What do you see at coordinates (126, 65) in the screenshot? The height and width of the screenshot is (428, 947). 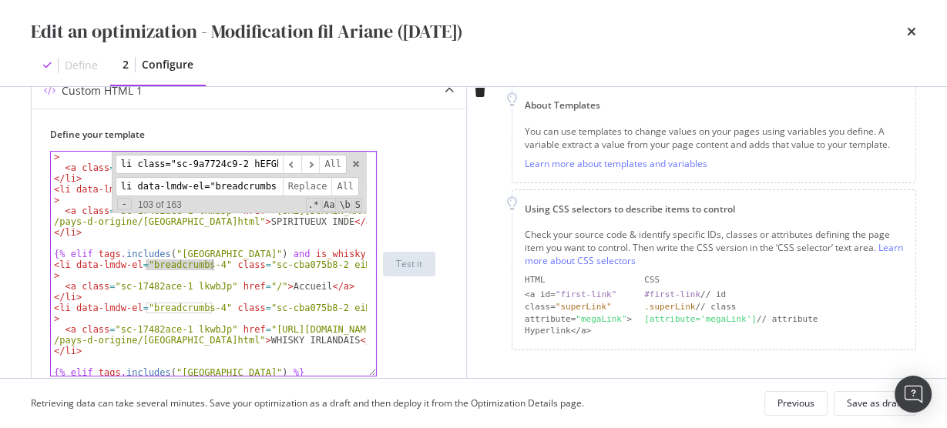 I see `div: 2` at bounding box center [126, 65].